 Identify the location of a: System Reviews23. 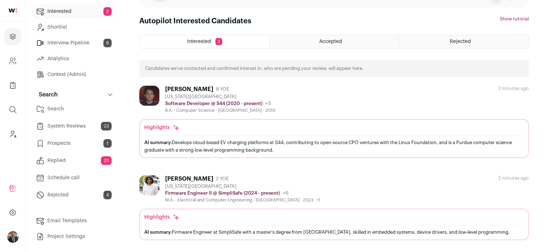
(74, 126).